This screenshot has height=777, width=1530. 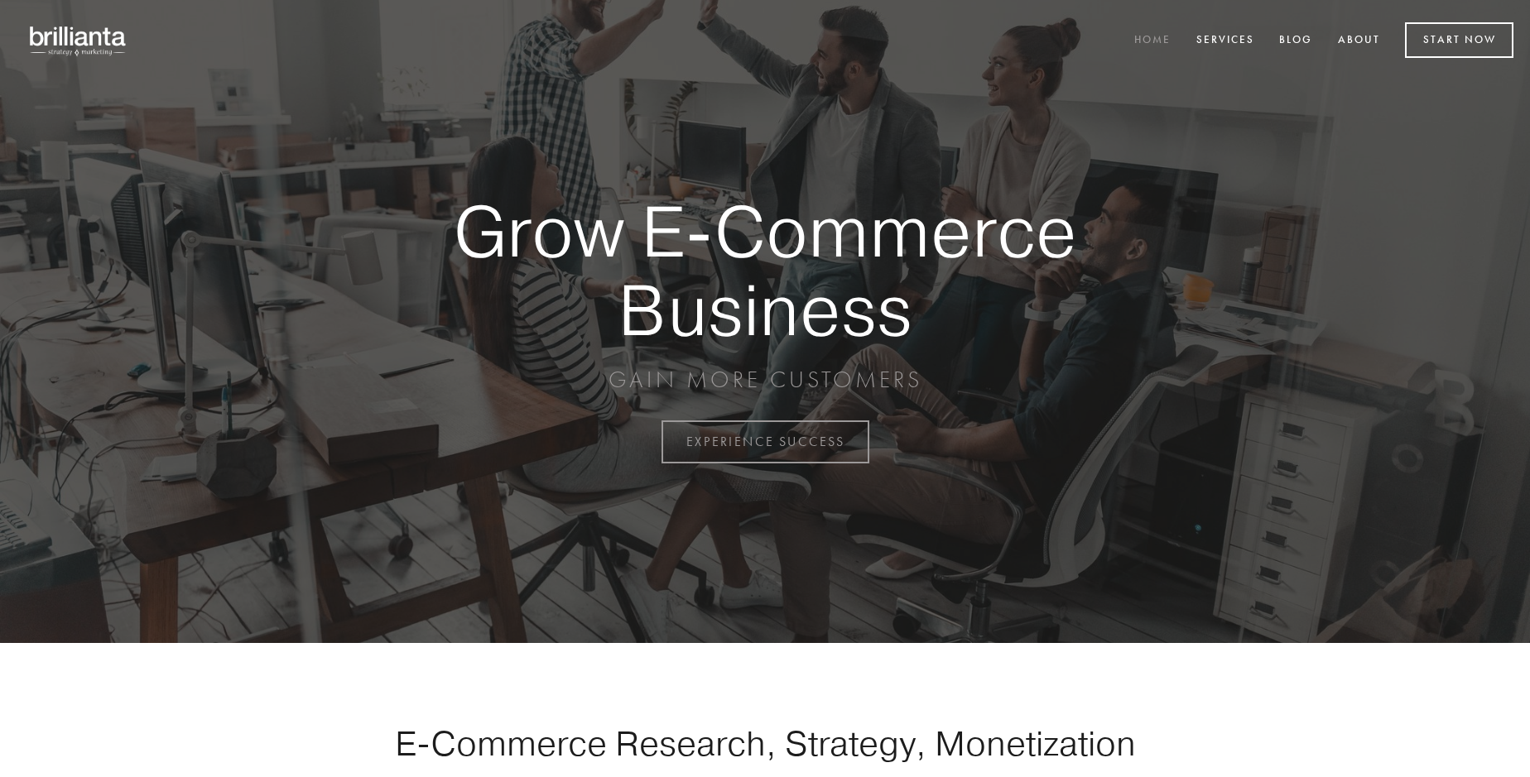 What do you see at coordinates (1152, 41) in the screenshot?
I see `a: Home` at bounding box center [1152, 41].